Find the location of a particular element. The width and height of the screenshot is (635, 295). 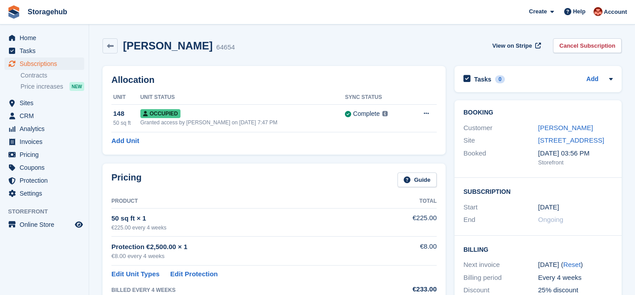

a: Edit Protection is located at coordinates (194, 274).